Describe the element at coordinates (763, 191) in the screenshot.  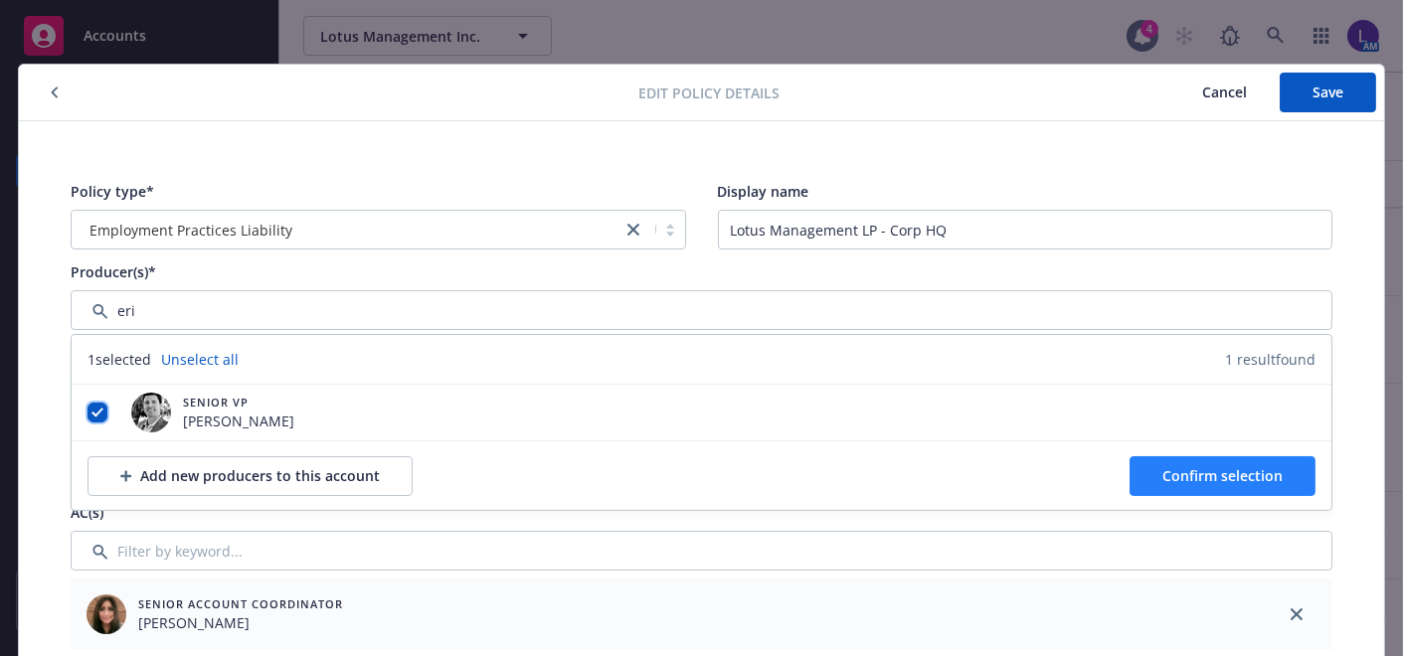
I see `span: Display name` at that location.